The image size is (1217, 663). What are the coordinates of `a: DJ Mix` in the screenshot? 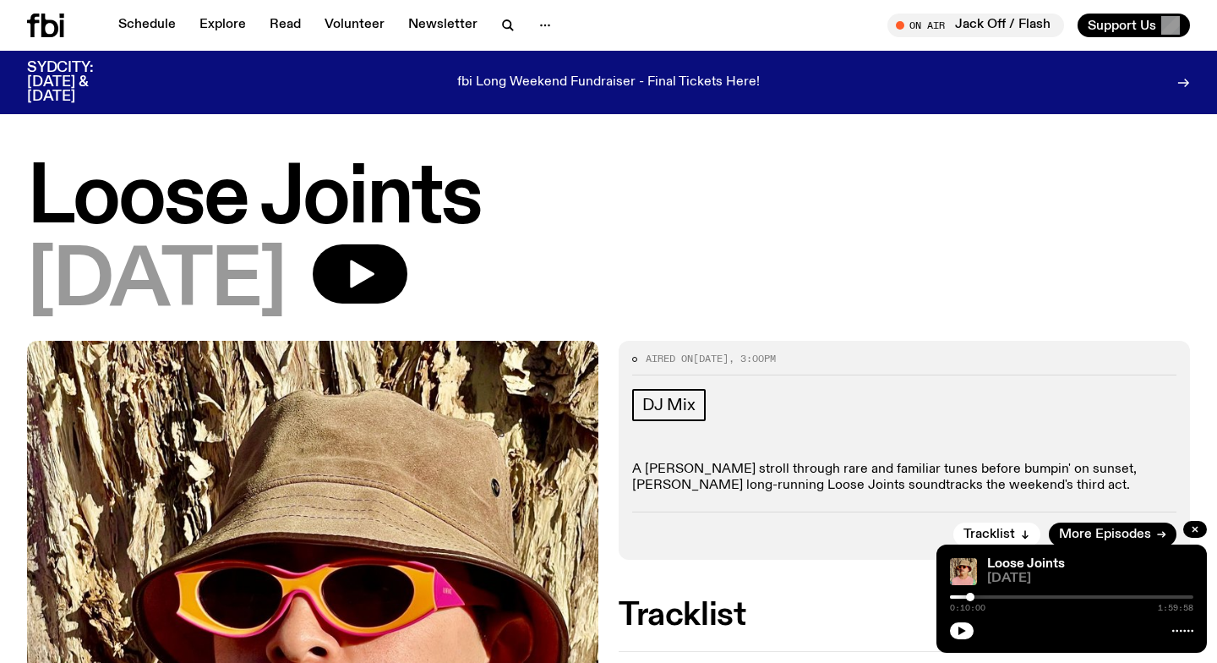 It's located at (669, 405).